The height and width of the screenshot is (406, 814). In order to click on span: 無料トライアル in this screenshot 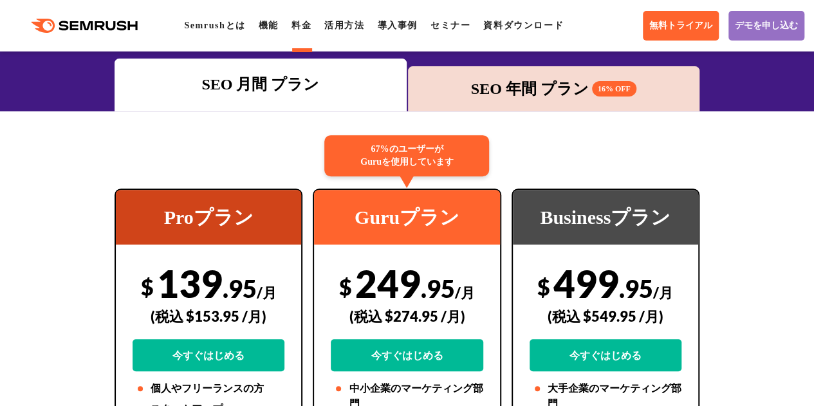, I will do `click(681, 26)`.